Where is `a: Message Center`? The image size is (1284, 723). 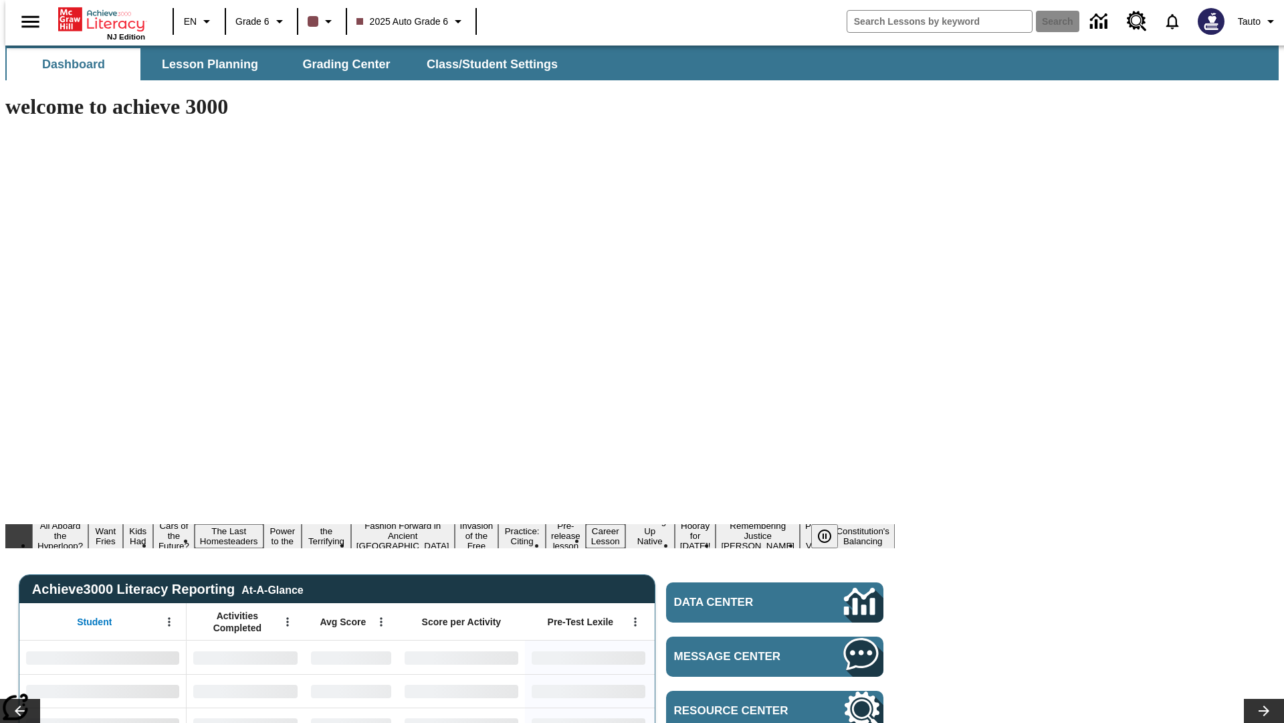 a: Message Center is located at coordinates (775, 656).